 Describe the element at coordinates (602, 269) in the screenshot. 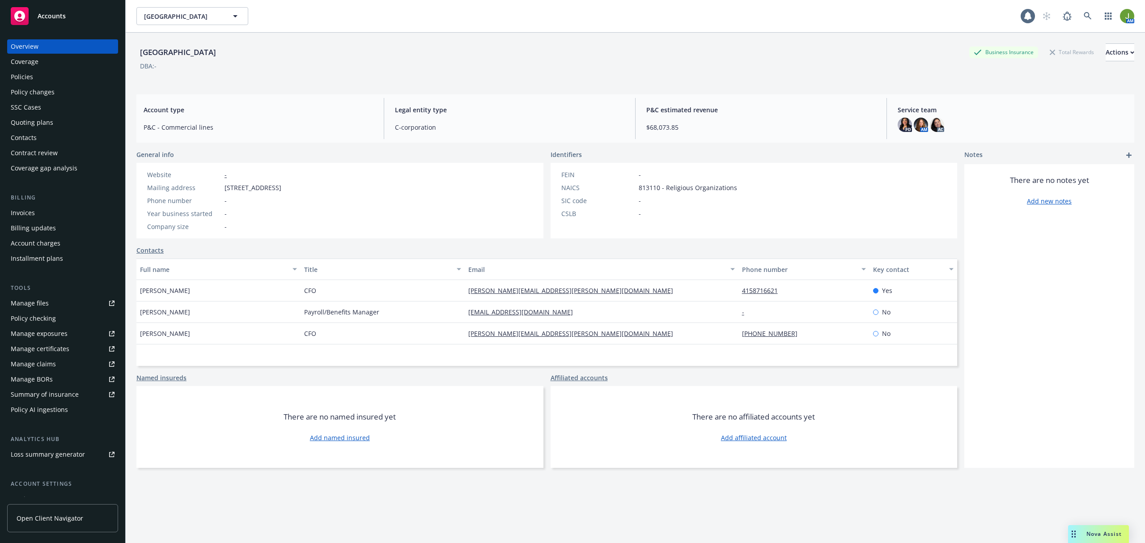

I see `button: Email` at that location.